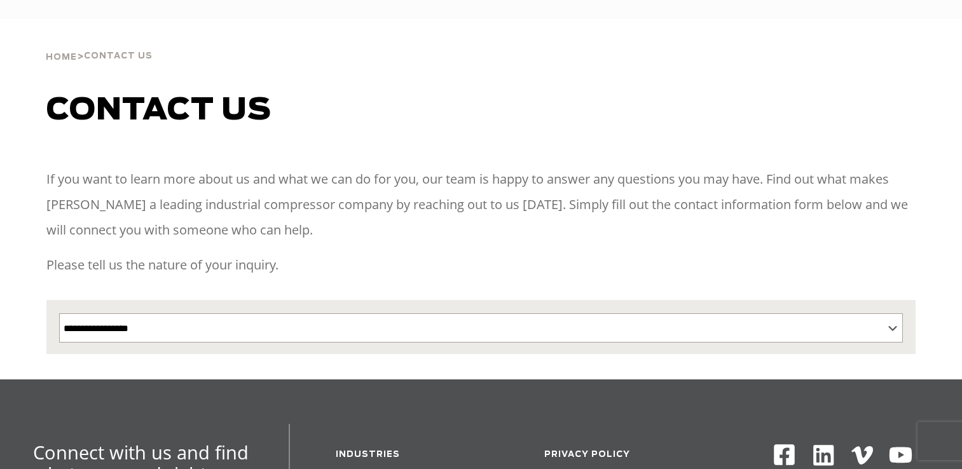  I want to click on a: Privacy Policy, so click(587, 454).